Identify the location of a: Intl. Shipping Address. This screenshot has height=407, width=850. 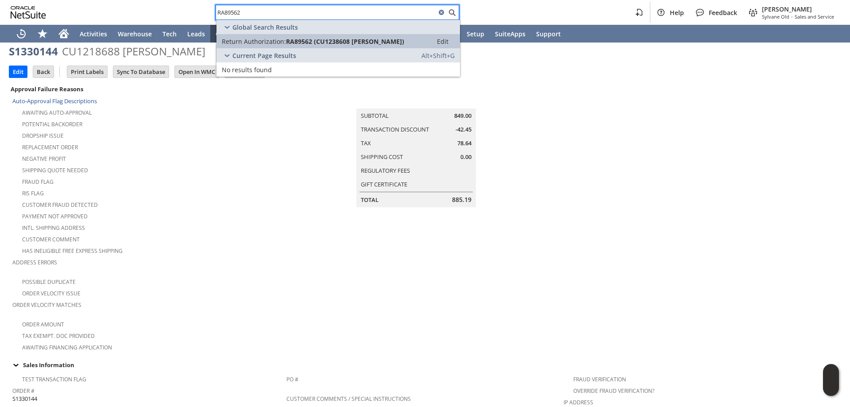
(54, 228).